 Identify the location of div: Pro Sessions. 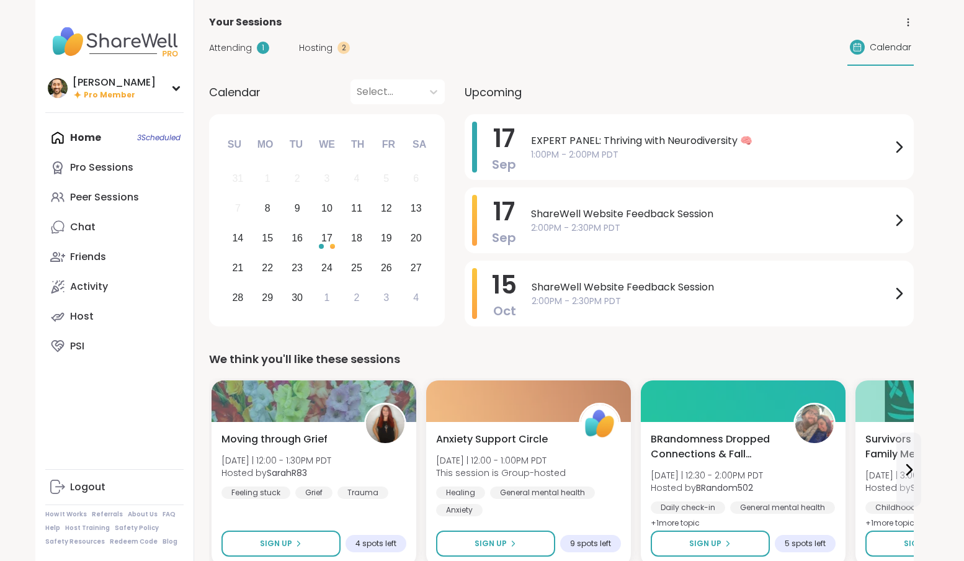
(102, 167).